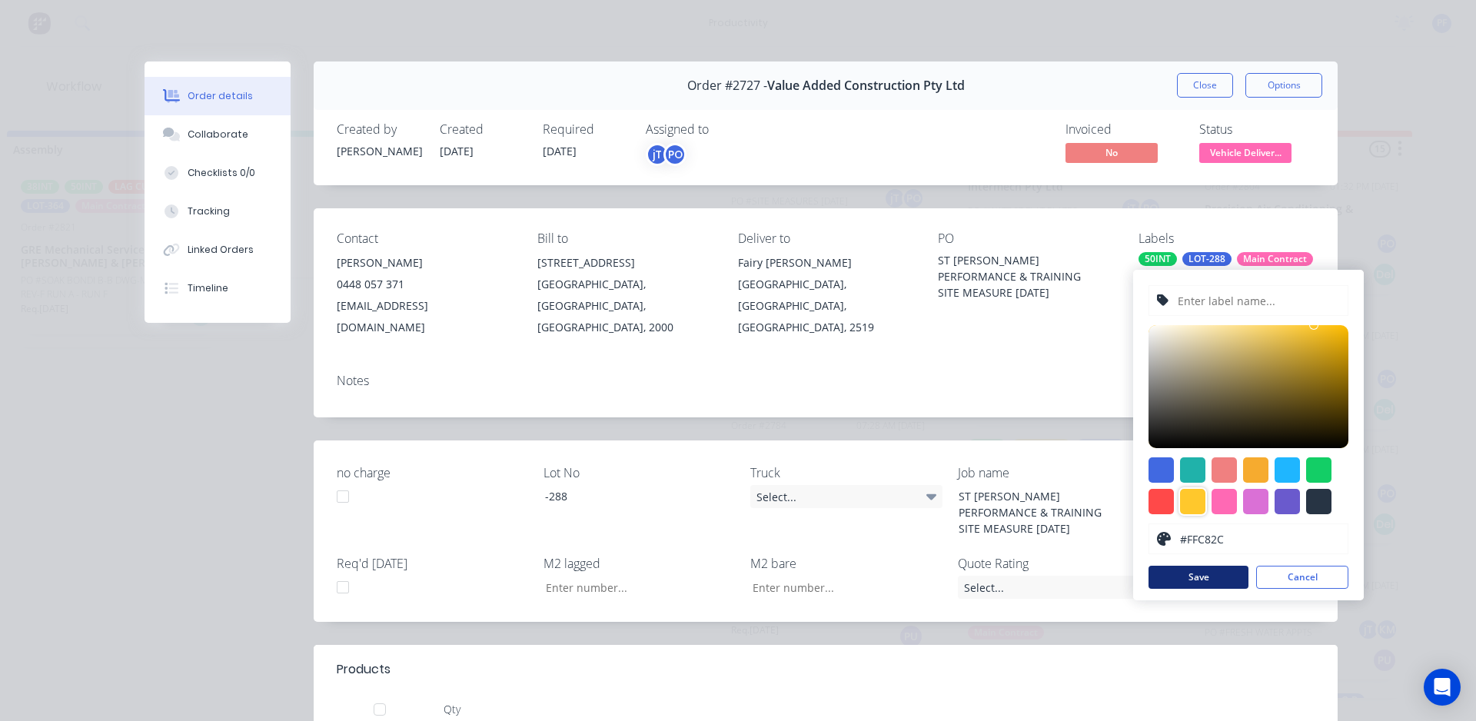 The image size is (1476, 721). I want to click on div: Created, so click(482, 129).